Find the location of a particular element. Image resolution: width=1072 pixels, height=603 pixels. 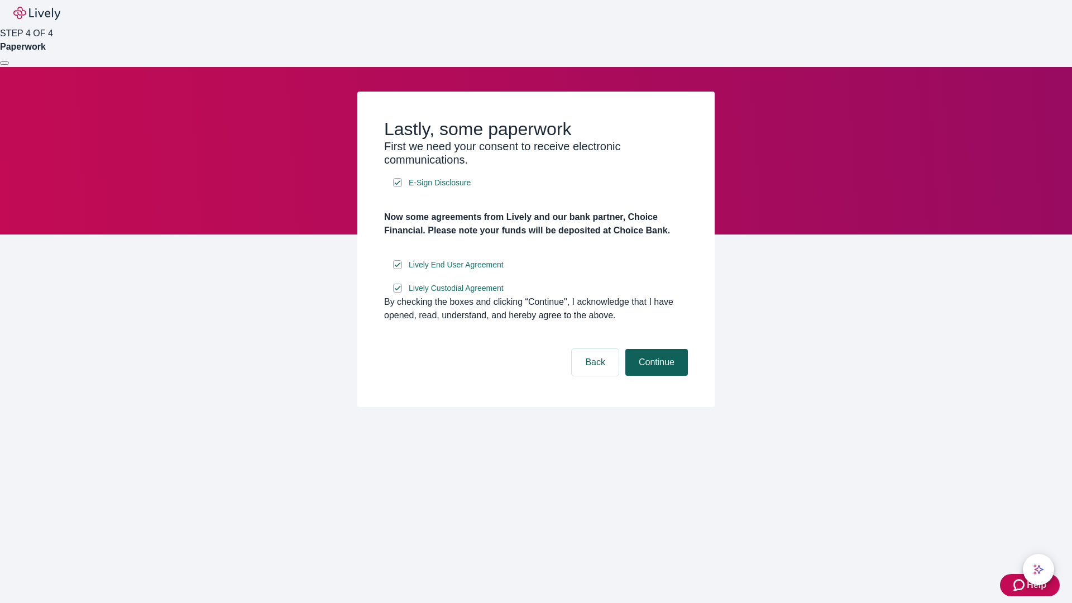

span: Help is located at coordinates (1036, 585).